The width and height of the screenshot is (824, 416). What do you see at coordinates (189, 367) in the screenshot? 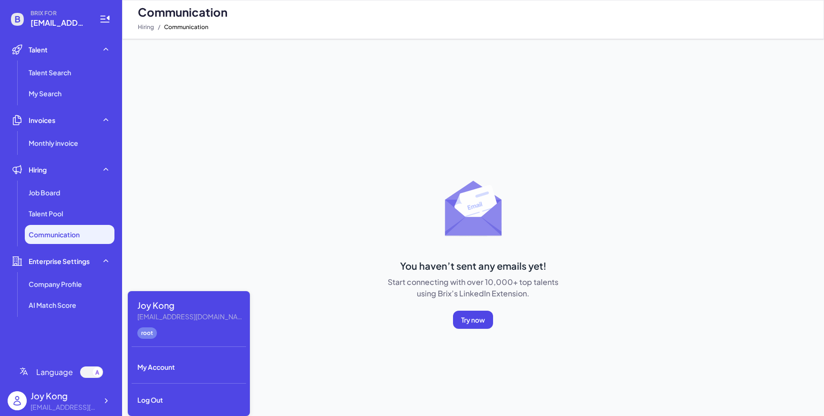
I see `div: My Account` at bounding box center [189, 367].